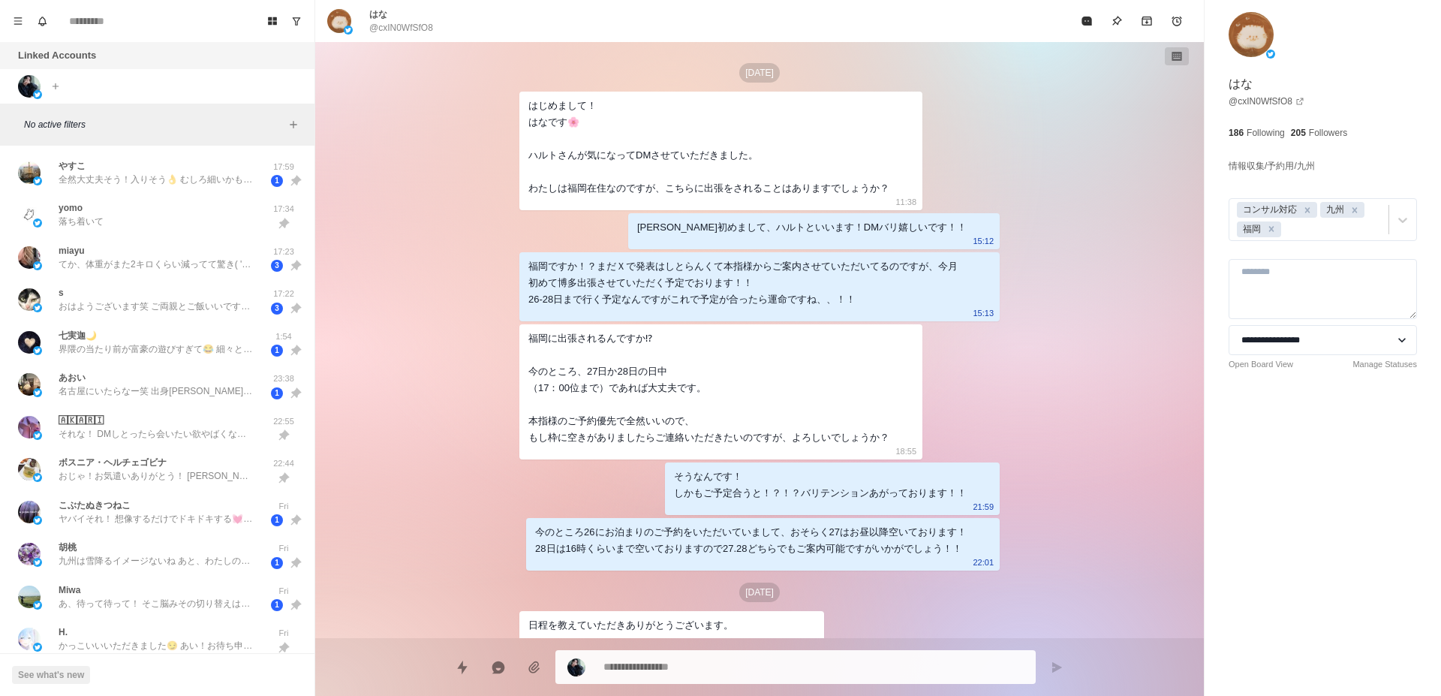  I want to click on button: Send message, so click(1057, 667).